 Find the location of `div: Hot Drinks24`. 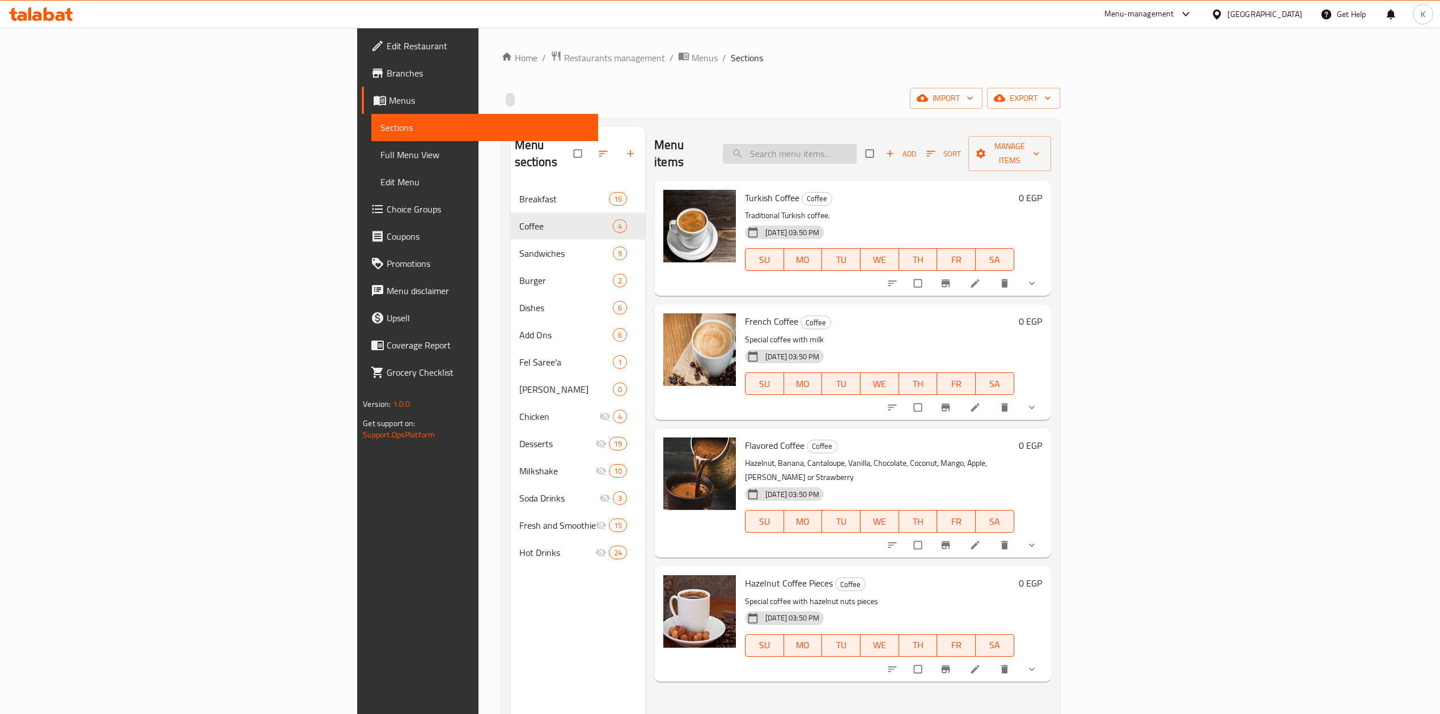

div: Hot Drinks24 is located at coordinates (578, 553).